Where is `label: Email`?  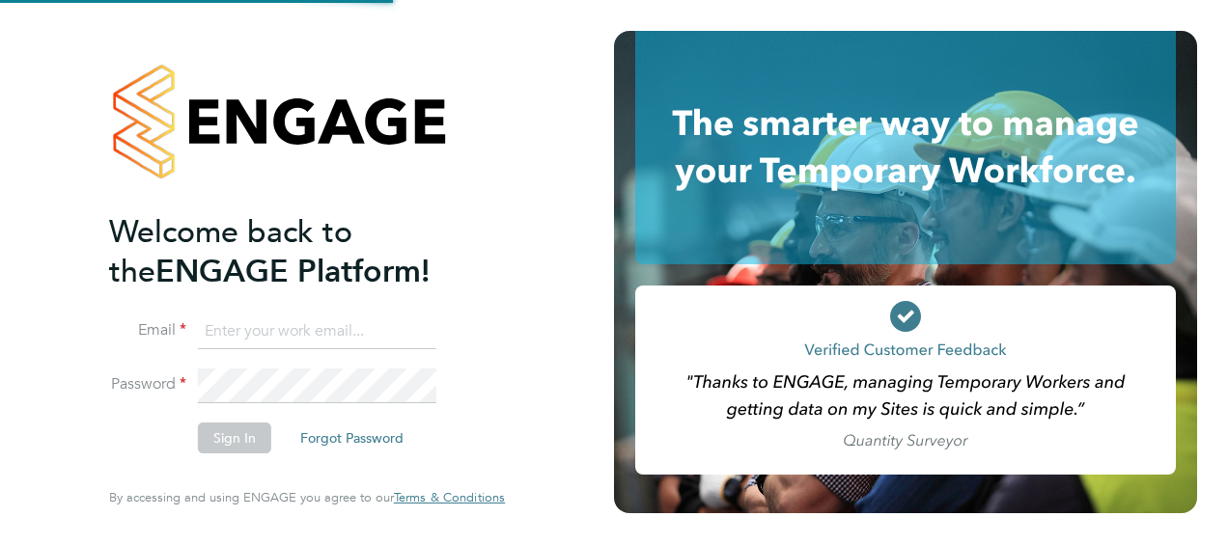
label: Email is located at coordinates (148, 330).